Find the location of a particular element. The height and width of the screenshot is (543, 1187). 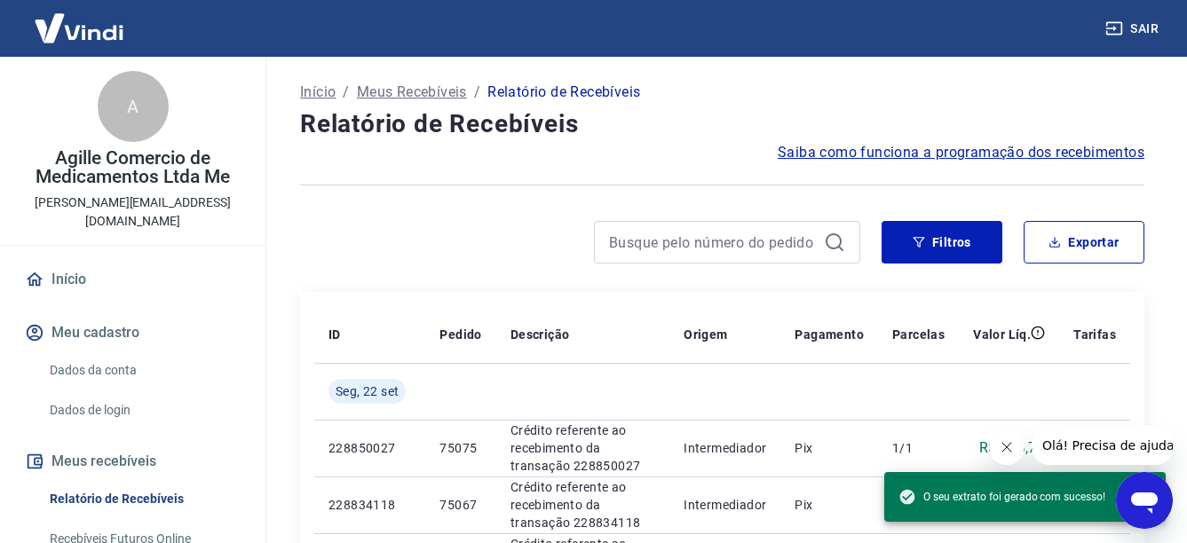

span: Olá! Precisa de ajuda? is located at coordinates (80, 20).